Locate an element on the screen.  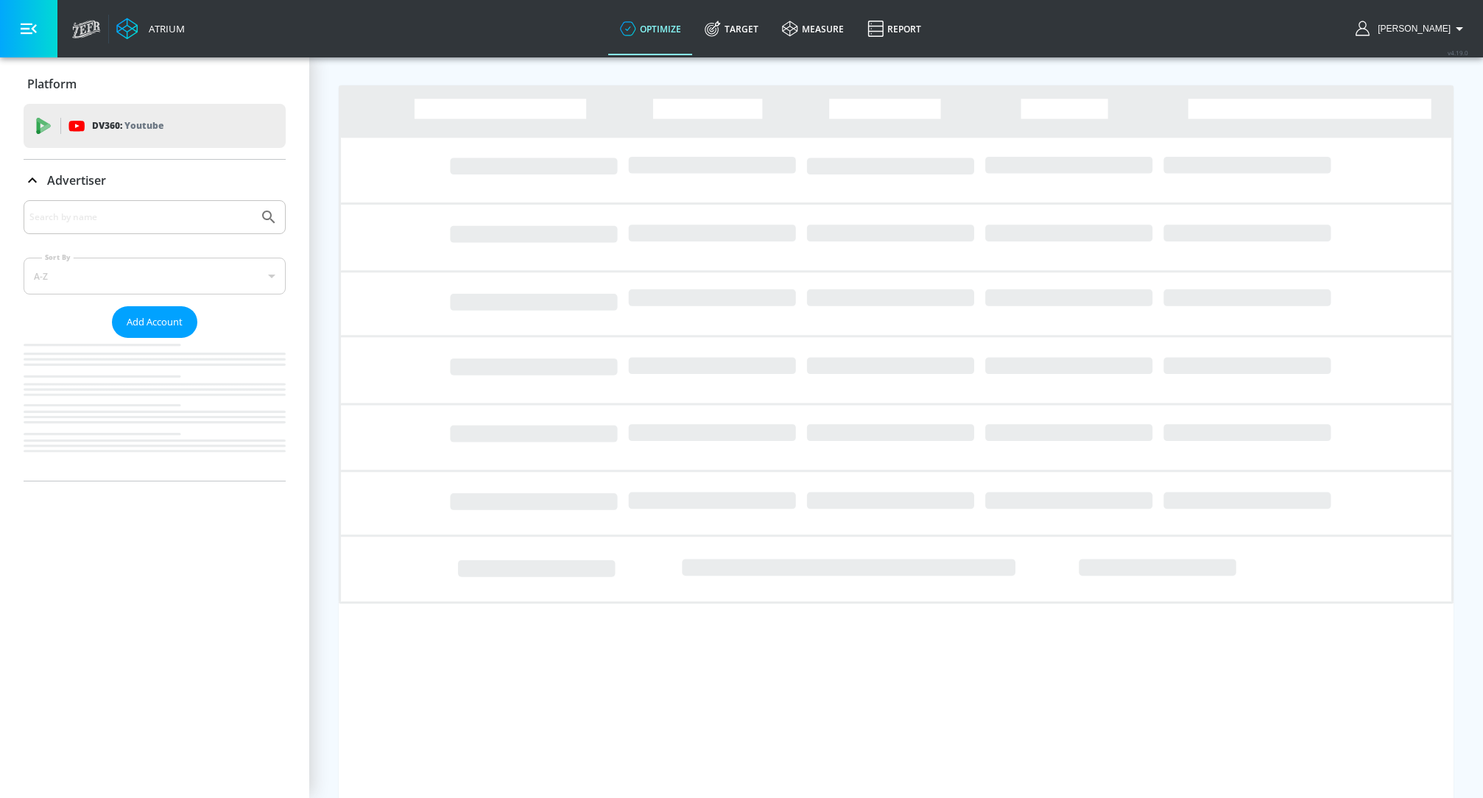
span: Add Account is located at coordinates (155, 322).